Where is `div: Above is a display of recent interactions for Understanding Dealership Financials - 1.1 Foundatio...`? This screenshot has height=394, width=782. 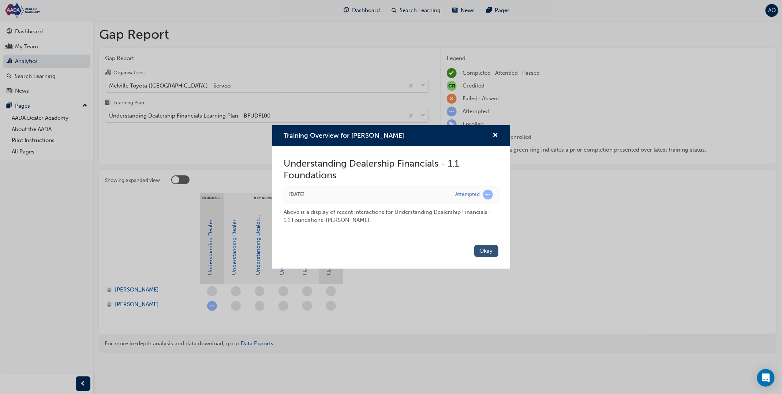 div: Above is a display of recent interactions for Understanding Dealership Financials - 1.1 Foundatio... is located at coordinates (391, 213).